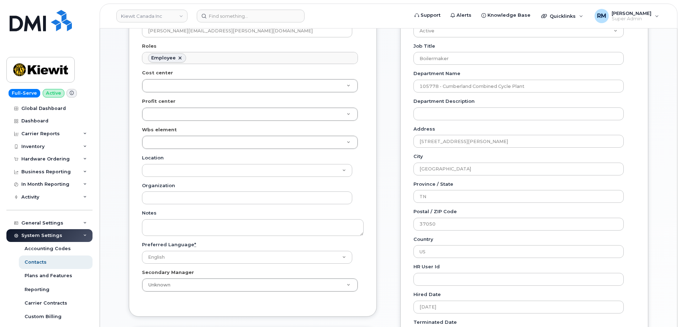 The width and height of the screenshot is (681, 327). Describe the element at coordinates (149, 213) in the screenshot. I see `label: Notes` at that location.